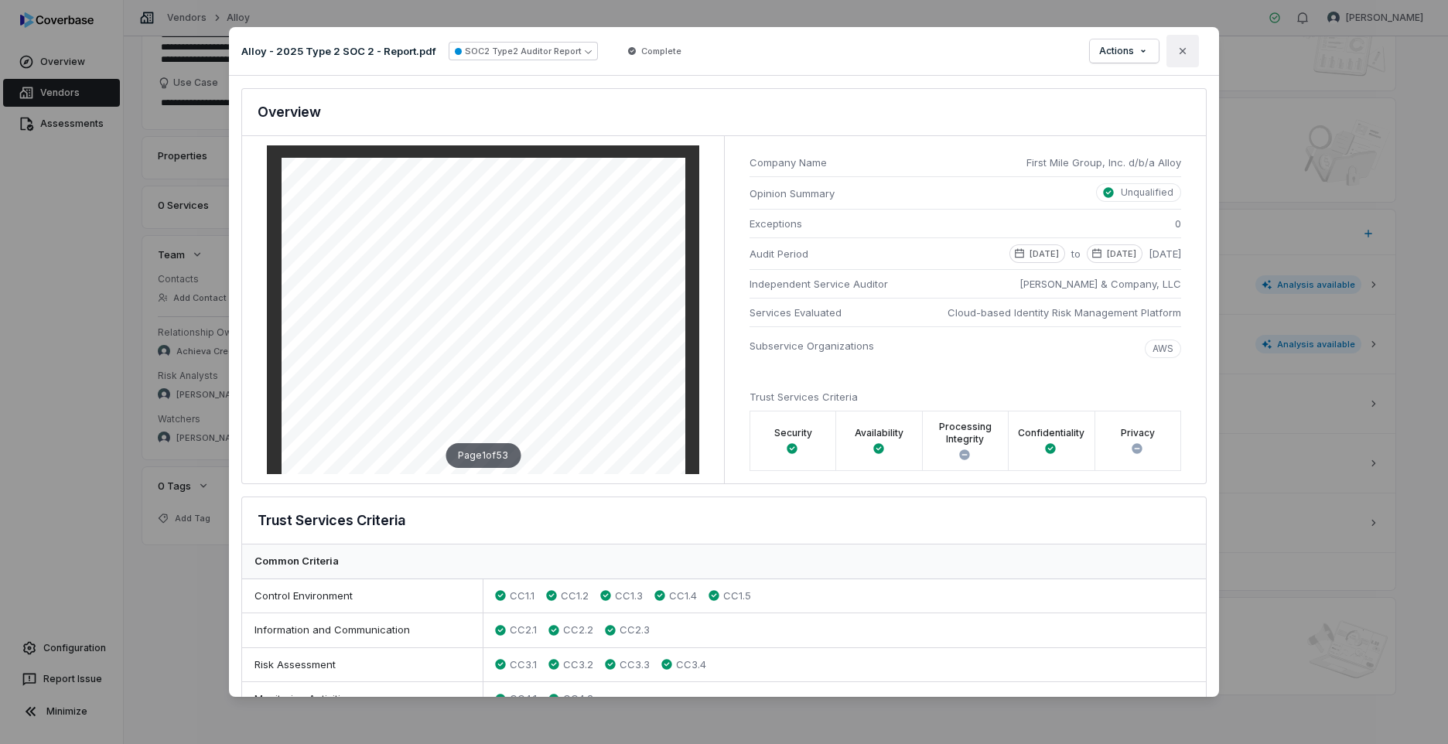 The height and width of the screenshot is (744, 1448). I want to click on span: Services Evaluated, so click(795, 312).